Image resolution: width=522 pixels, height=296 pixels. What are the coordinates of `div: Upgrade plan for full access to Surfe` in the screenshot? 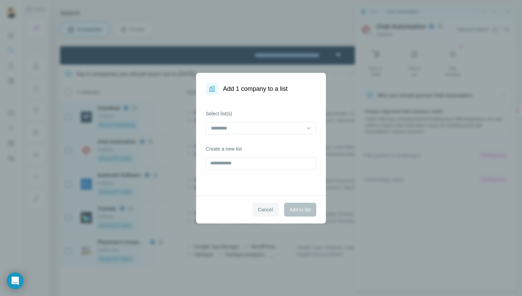 It's located at (227, 9).